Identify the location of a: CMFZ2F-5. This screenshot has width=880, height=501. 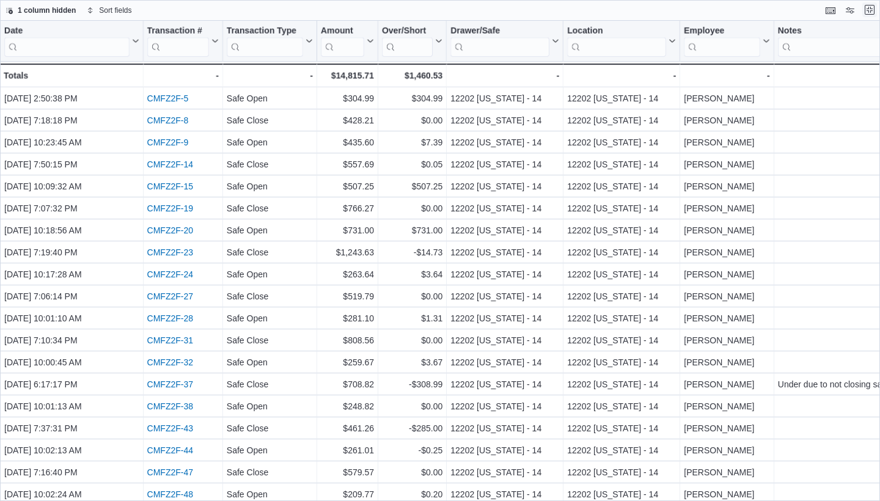
(168, 98).